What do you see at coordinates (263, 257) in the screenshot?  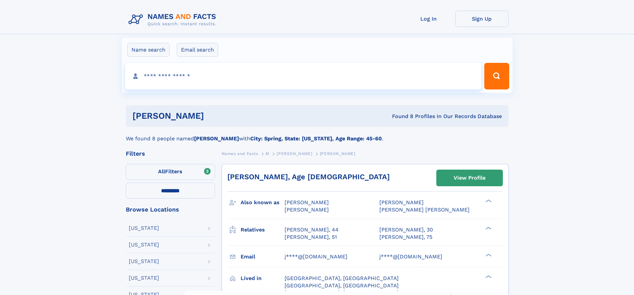 I see `h3: Email` at bounding box center [263, 257].